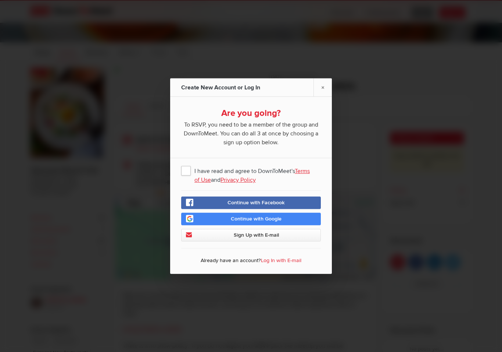 The width and height of the screenshot is (502, 352). Describe the element at coordinates (256, 218) in the screenshot. I see `span: Continue with Google` at that location.